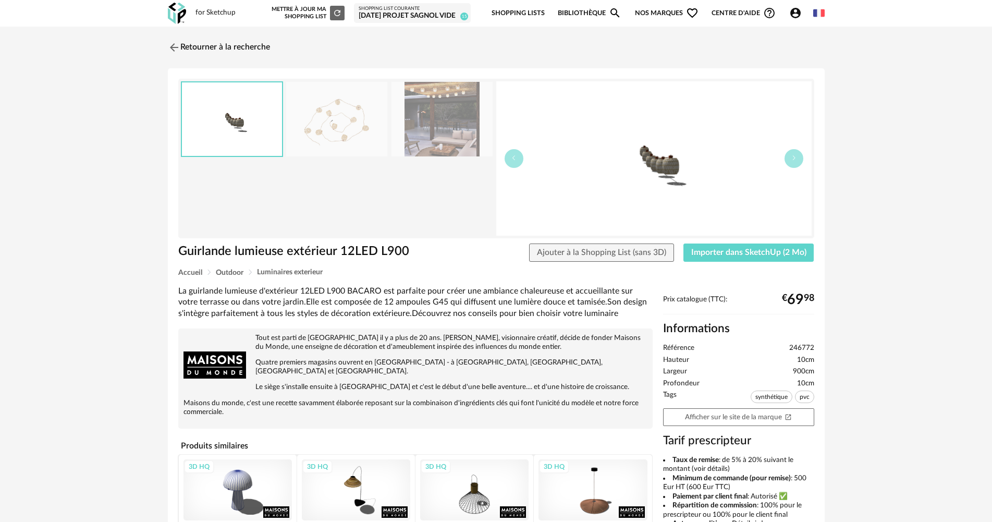  Describe the element at coordinates (731, 478) in the screenshot. I see `b: Minimum de commande (pour remise)` at that location.